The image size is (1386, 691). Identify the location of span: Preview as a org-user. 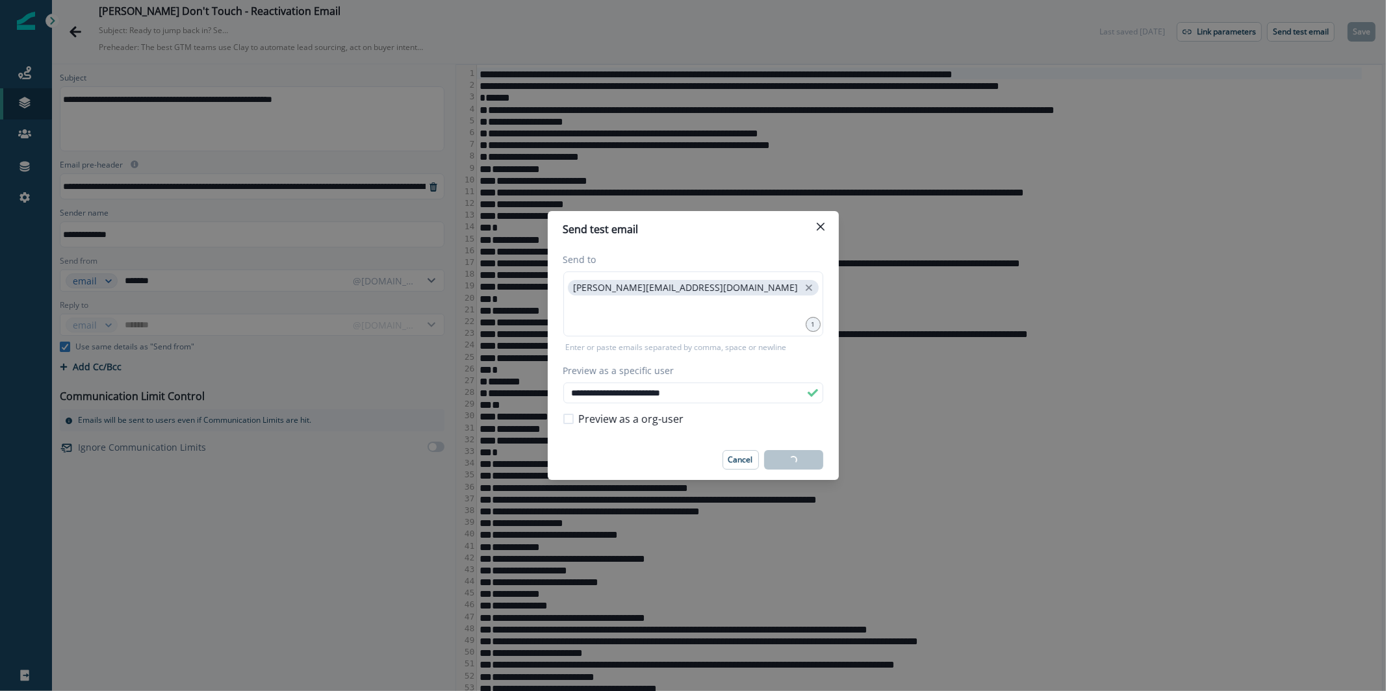
(631, 419).